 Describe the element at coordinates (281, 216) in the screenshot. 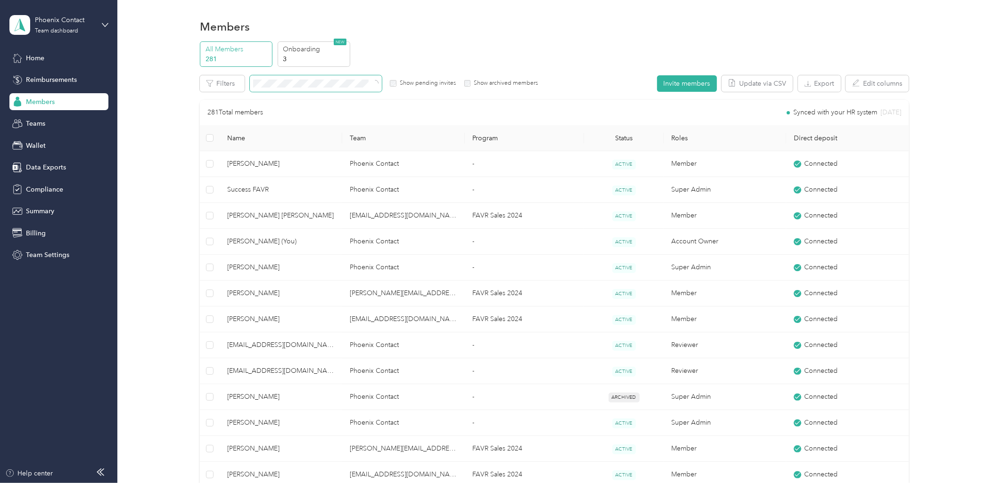

I see `td: Justin R.M. Shade` at that location.